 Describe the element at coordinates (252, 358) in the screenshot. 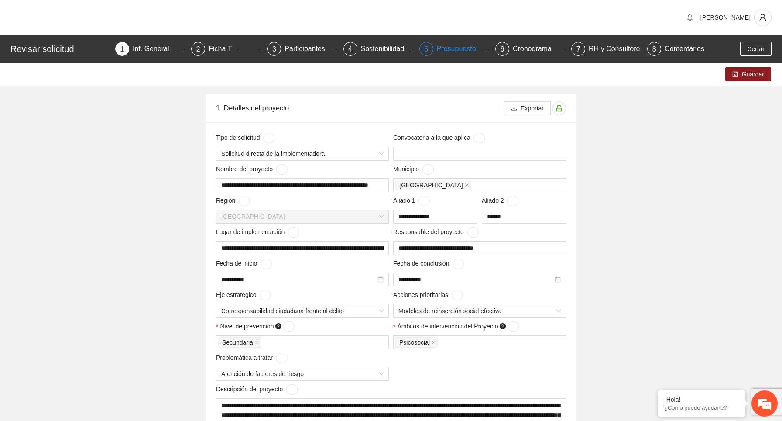

I see `span: Problemática a tratar` at that location.